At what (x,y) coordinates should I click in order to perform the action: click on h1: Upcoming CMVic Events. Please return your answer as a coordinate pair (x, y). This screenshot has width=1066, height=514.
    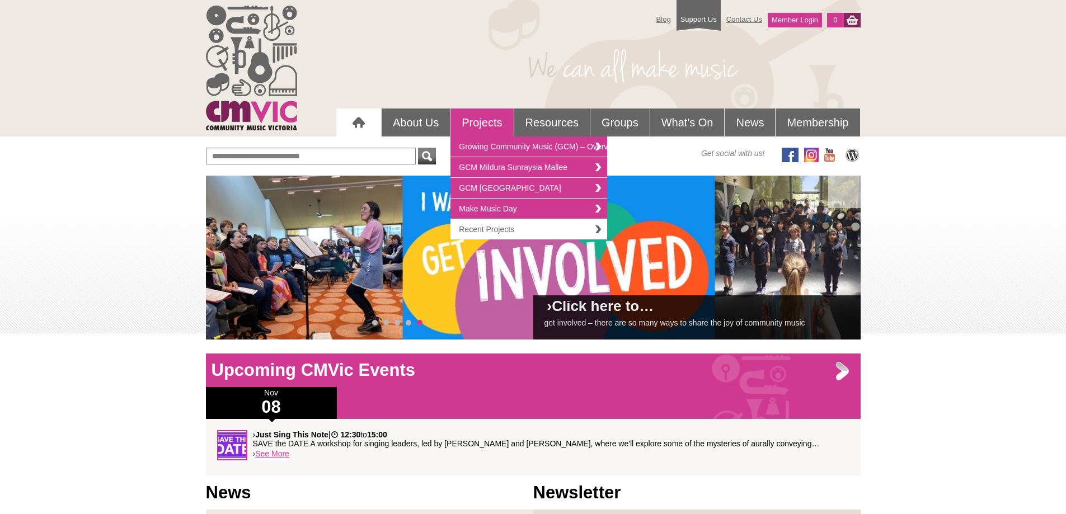
    Looking at the image, I should click on (533, 370).